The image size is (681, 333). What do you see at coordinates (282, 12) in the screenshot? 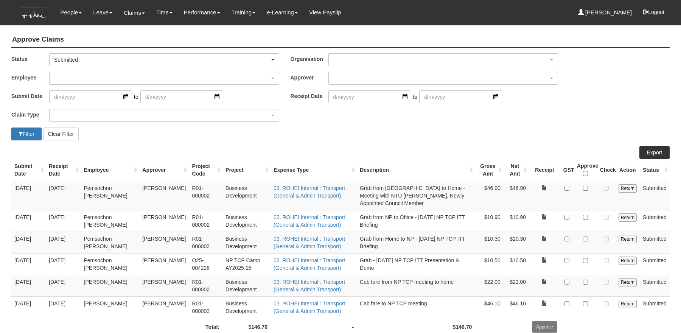
I see `a: e-Learning` at bounding box center [282, 12].